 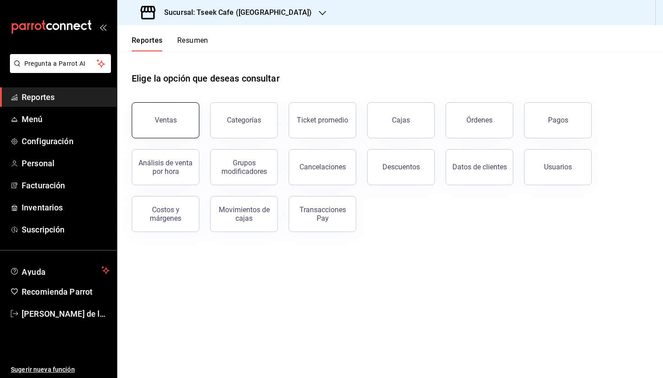 I want to click on div: Grupos modificadores, so click(x=244, y=167).